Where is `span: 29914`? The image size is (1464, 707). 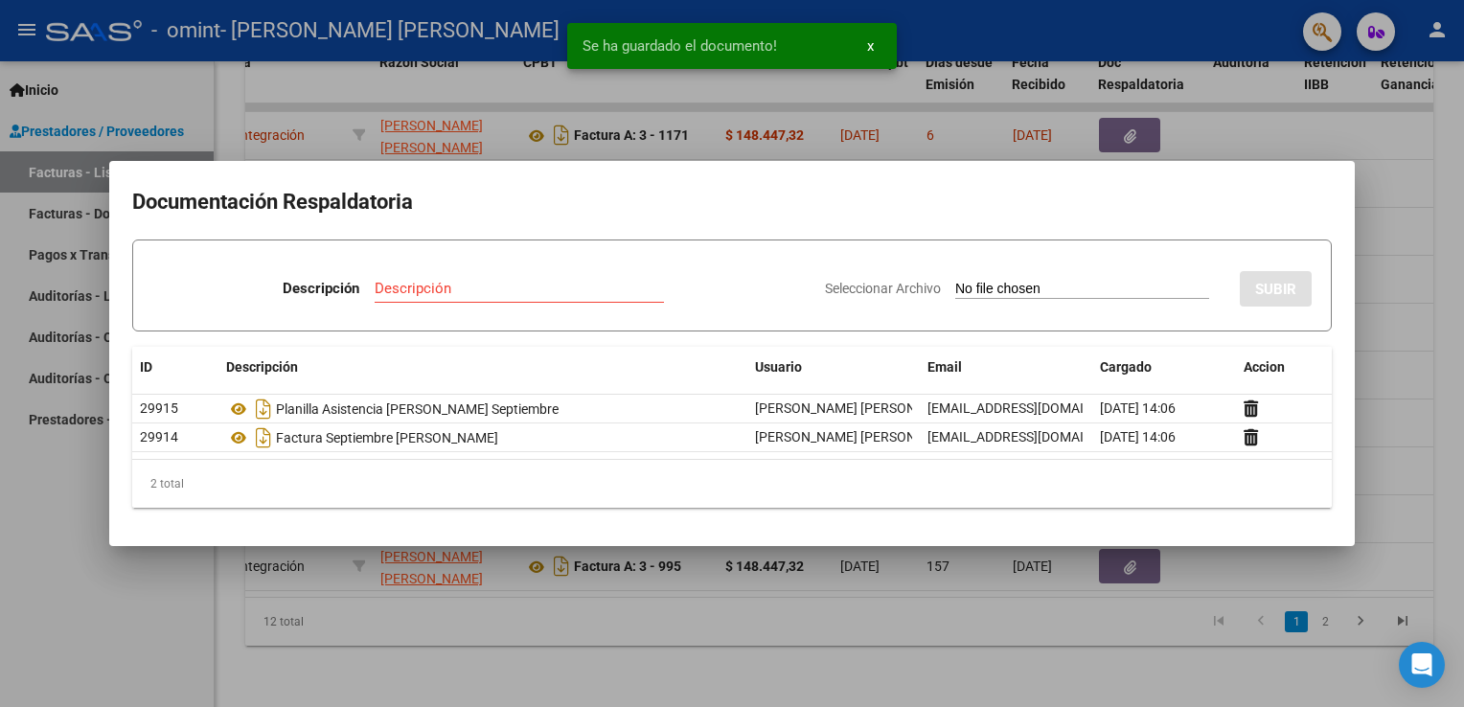 span: 29914 is located at coordinates (159, 437).